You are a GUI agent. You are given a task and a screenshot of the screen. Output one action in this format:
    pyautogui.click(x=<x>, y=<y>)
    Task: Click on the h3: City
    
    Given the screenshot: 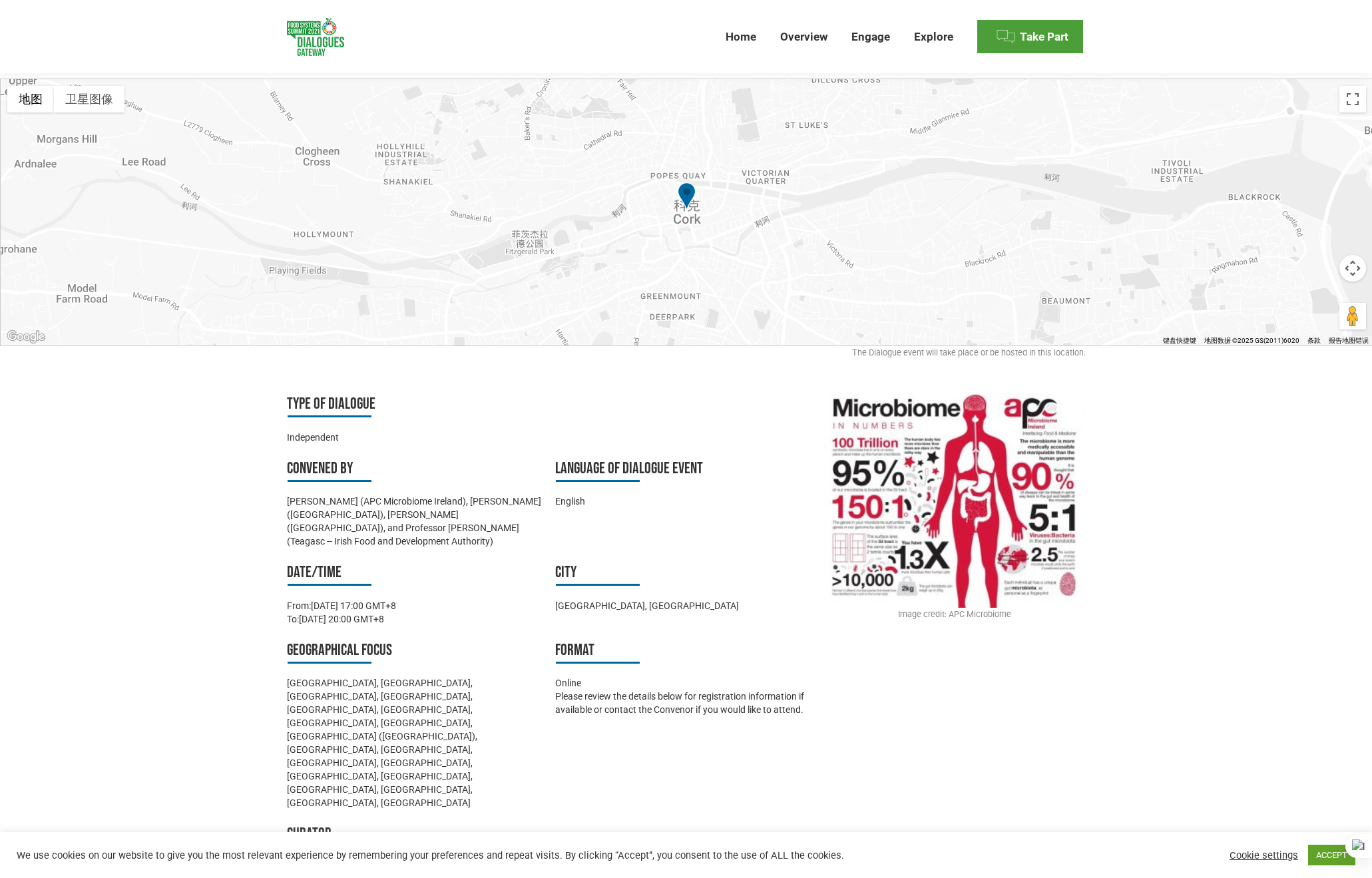 What is the action you would take?
    pyautogui.click(x=683, y=573)
    